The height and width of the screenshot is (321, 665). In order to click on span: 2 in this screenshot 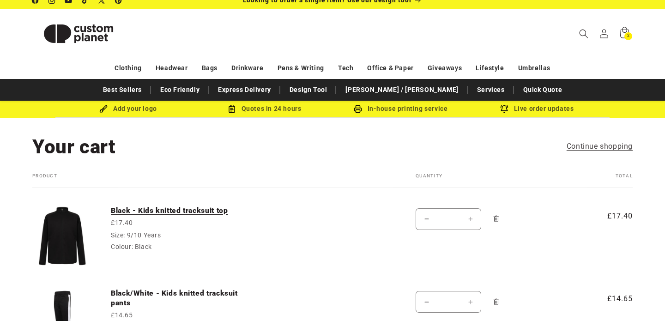, I will do `click(629, 36)`.